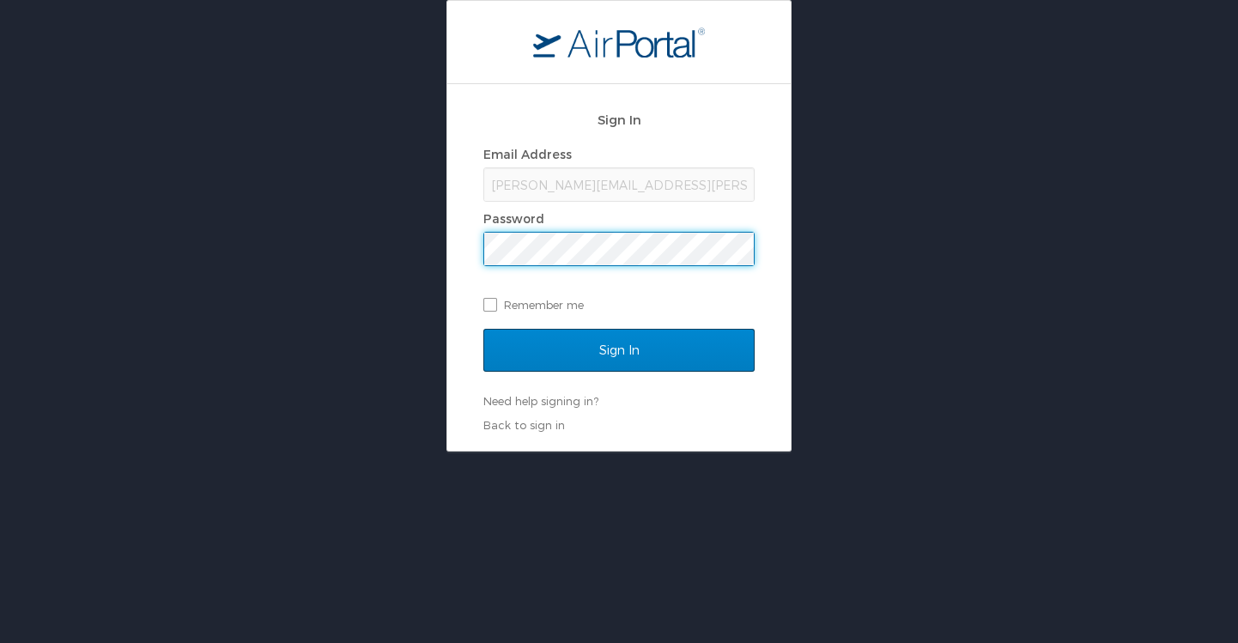 Image resolution: width=1238 pixels, height=643 pixels. Describe the element at coordinates (524, 425) in the screenshot. I see `a: Back to sign in` at that location.